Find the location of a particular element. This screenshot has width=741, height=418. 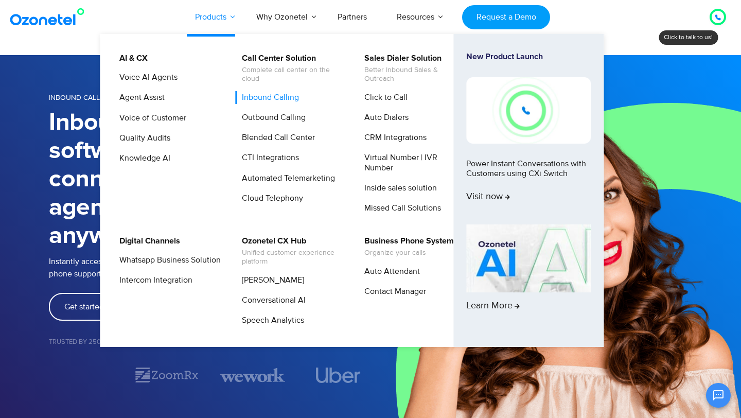

img: New-Project-17.png is located at coordinates (529, 110).